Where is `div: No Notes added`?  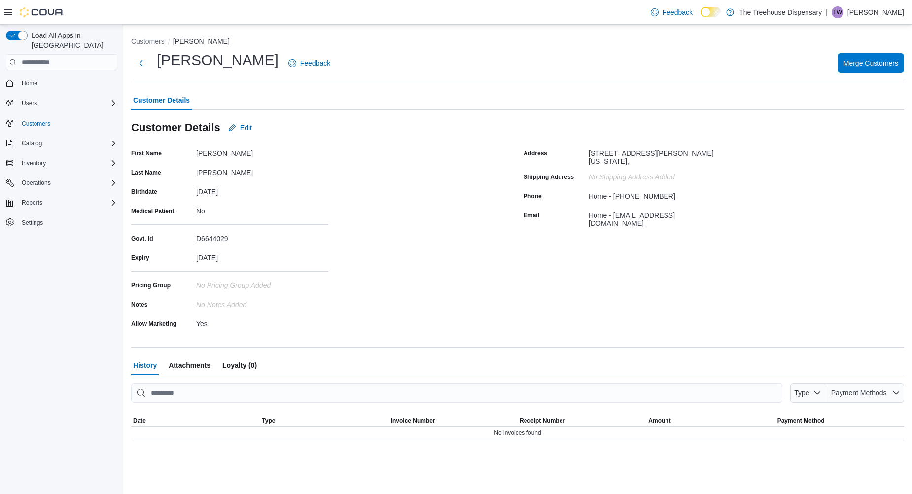 div: No Notes added is located at coordinates (262, 303).